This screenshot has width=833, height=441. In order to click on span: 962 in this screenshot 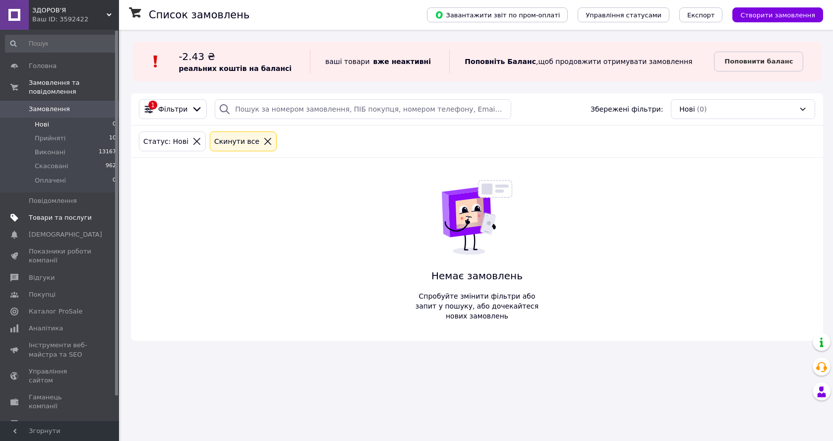, I will do `click(111, 166)`.